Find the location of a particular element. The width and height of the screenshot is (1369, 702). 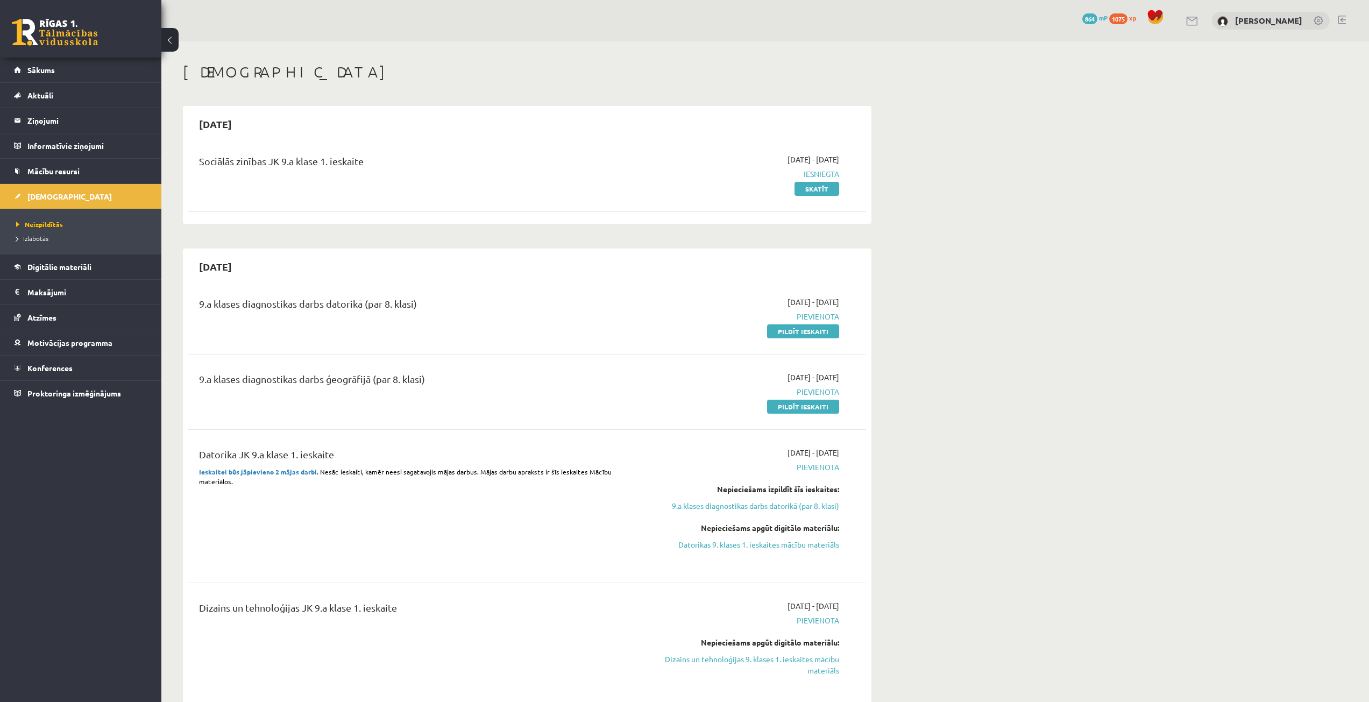

a: 864 mP is located at coordinates (1095, 18).